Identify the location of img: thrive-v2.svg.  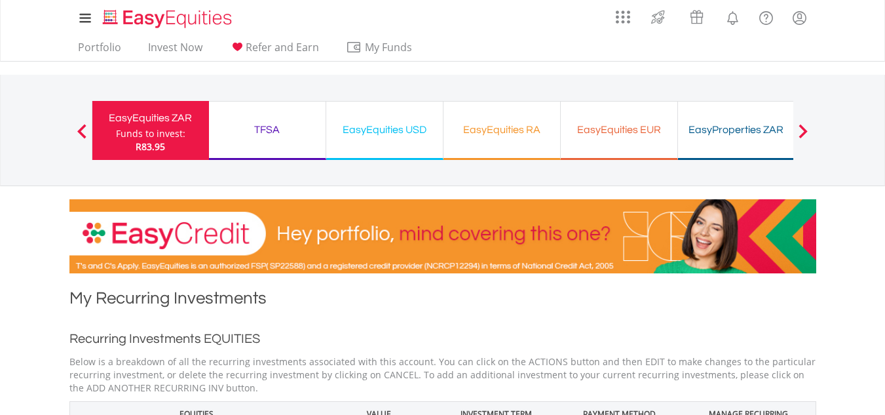
(658, 17).